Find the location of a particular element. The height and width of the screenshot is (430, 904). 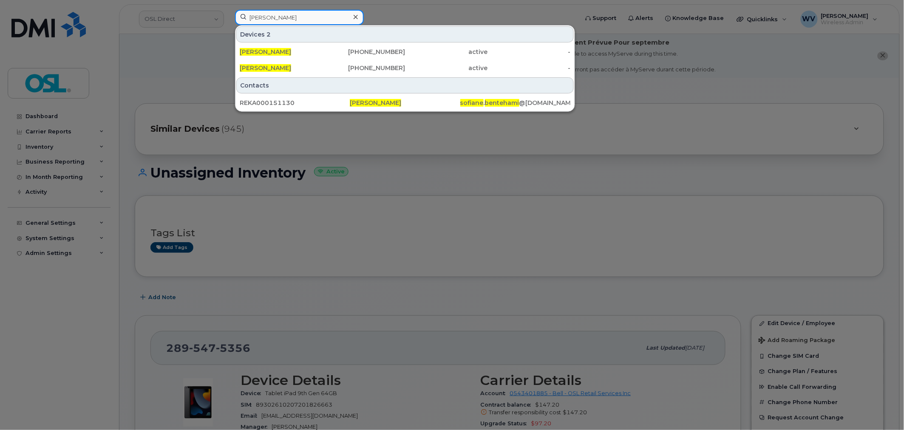

div: Devices is located at coordinates (405, 34).